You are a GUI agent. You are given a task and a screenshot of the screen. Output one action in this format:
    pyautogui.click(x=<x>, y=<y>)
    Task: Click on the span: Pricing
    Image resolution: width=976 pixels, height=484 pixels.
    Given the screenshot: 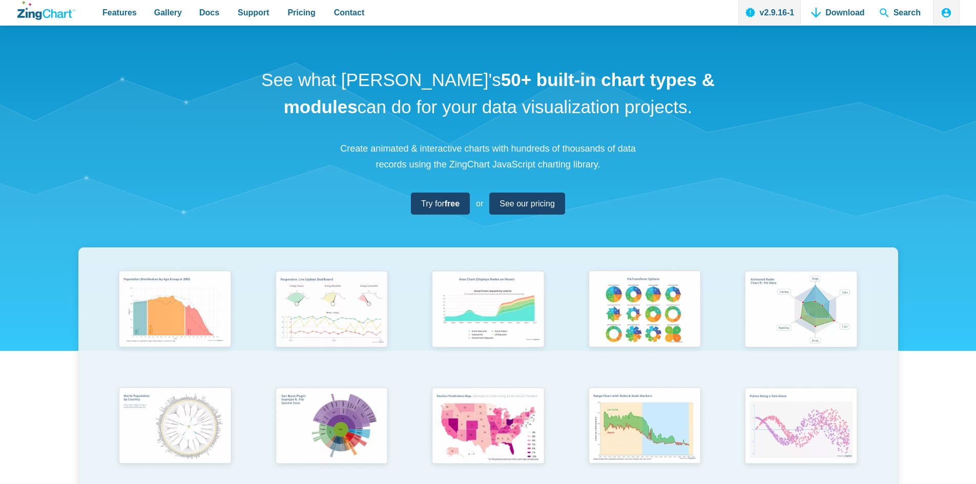 What is the action you would take?
    pyautogui.click(x=301, y=12)
    